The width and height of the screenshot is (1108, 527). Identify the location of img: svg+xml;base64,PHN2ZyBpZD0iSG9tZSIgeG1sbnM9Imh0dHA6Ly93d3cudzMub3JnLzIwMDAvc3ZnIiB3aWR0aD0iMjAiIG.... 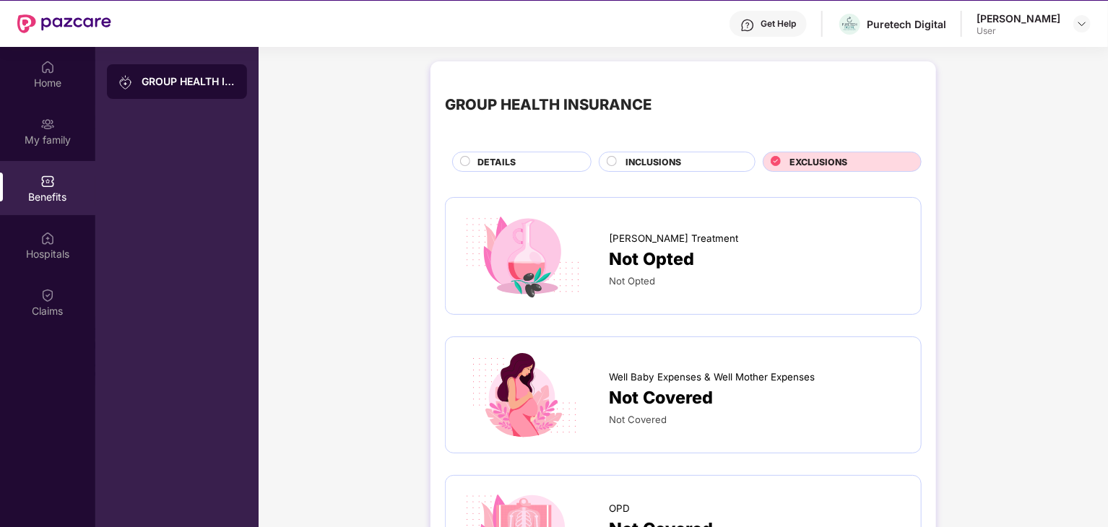
(48, 67).